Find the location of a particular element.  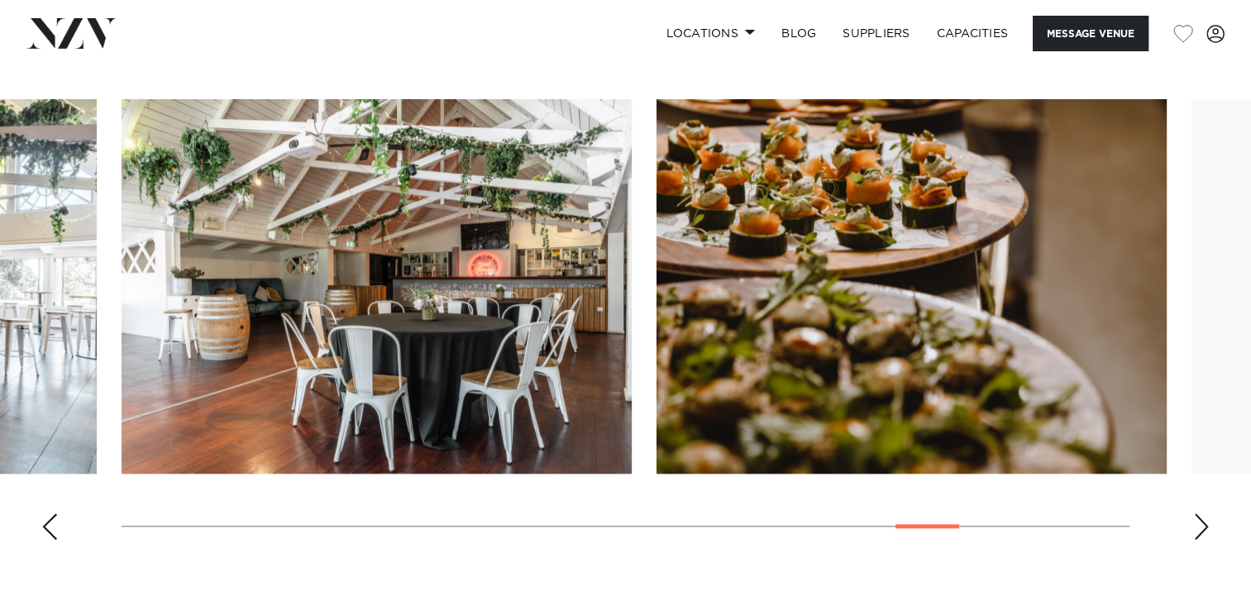

swiper-slide: 25 / 30 is located at coordinates (911, 286).